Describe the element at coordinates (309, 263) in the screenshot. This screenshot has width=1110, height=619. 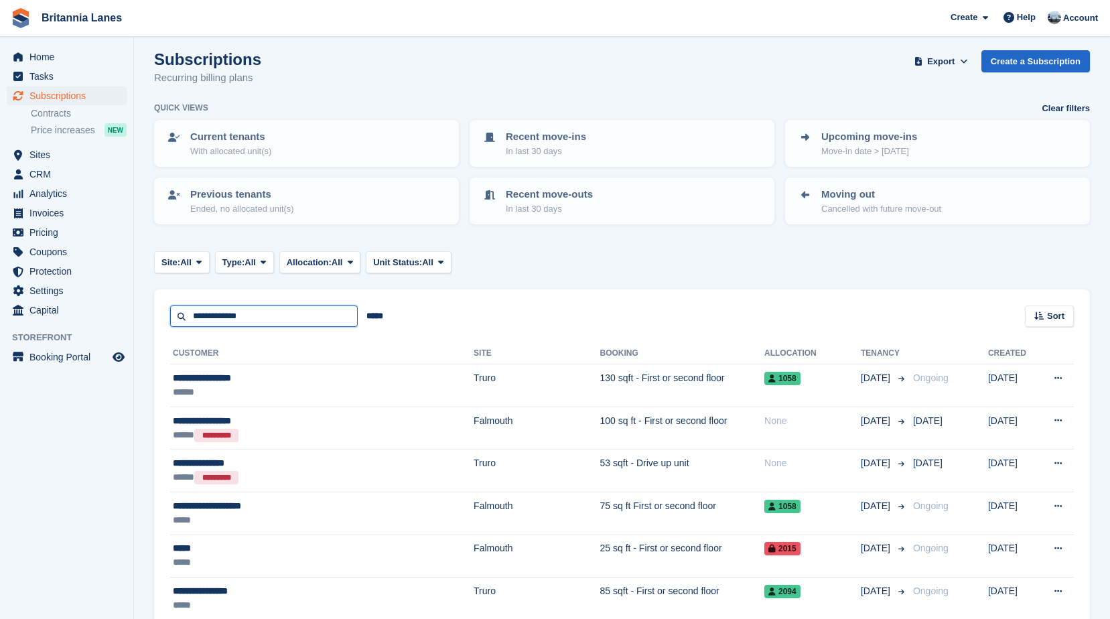
I see `span: Allocation:` at that location.